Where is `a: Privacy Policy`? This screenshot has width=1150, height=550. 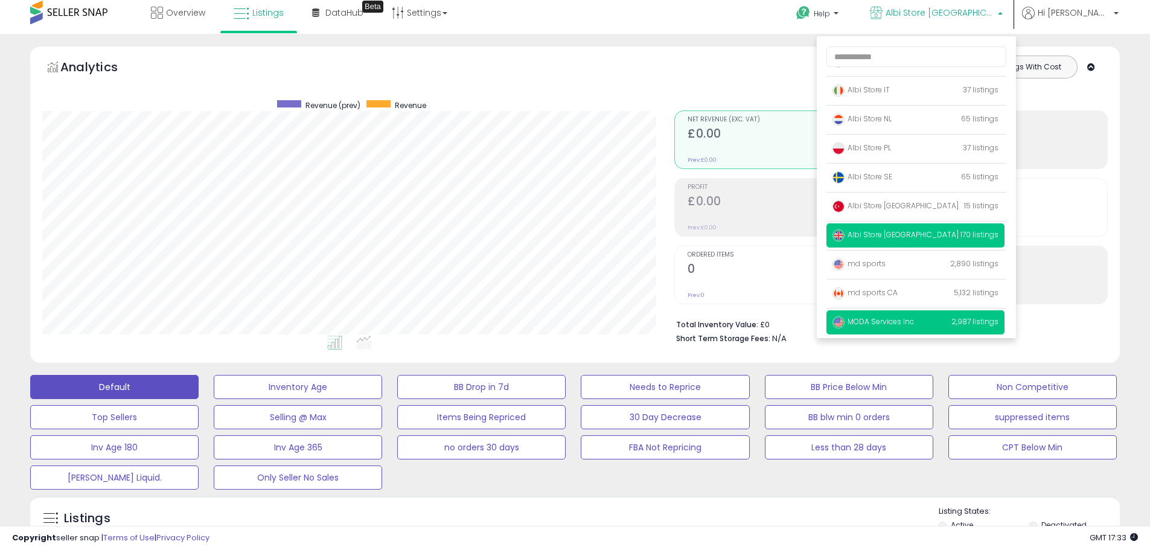
a: Privacy Policy is located at coordinates (183, 537).